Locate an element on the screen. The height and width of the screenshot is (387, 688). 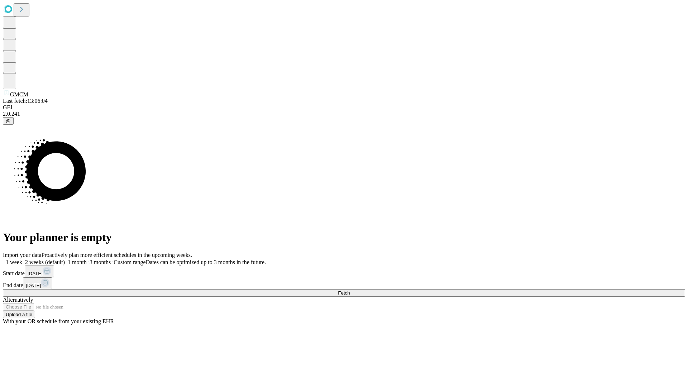
span: 1 week is located at coordinates (14, 262).